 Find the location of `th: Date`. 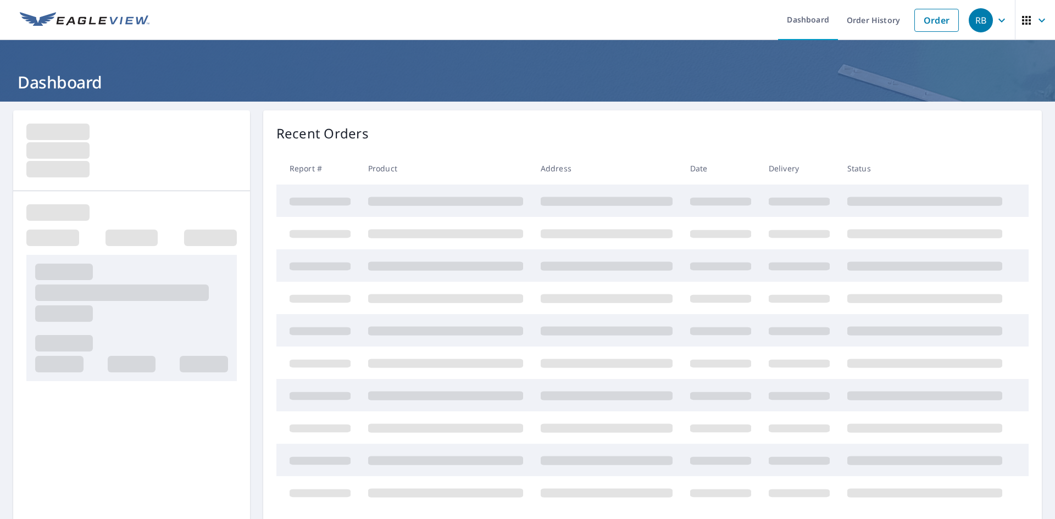

th: Date is located at coordinates (720, 168).